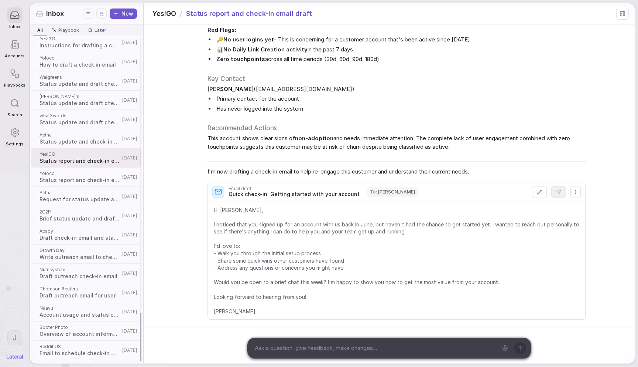 This screenshot has width=638, height=367. I want to click on span: Request for status update and draft check-in email, so click(80, 199).